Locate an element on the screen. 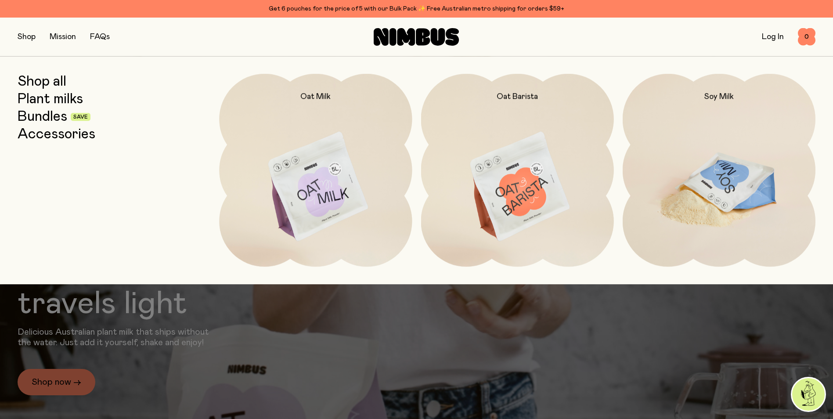 Image resolution: width=833 pixels, height=419 pixels. h2: Oat Barista is located at coordinates (517, 97).